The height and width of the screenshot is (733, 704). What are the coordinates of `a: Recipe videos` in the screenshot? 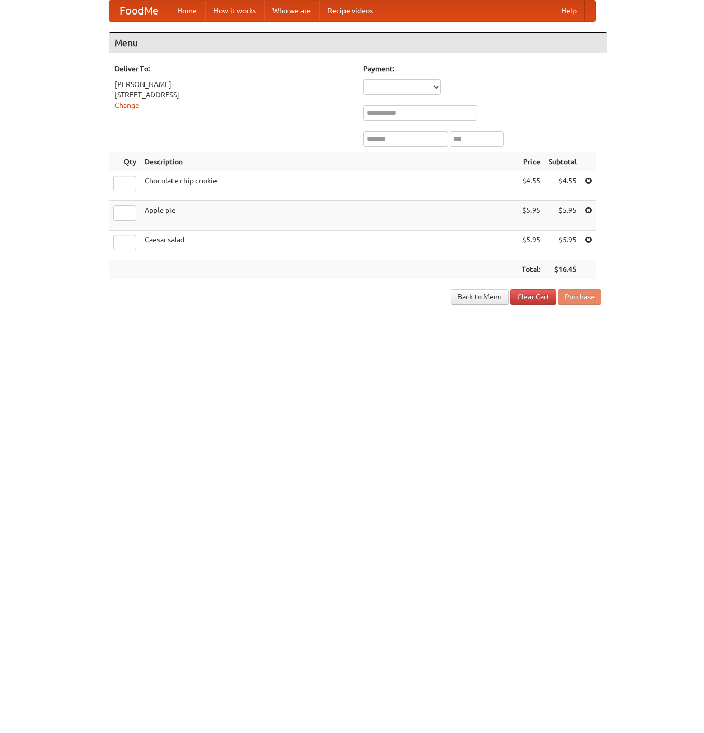 It's located at (350, 11).